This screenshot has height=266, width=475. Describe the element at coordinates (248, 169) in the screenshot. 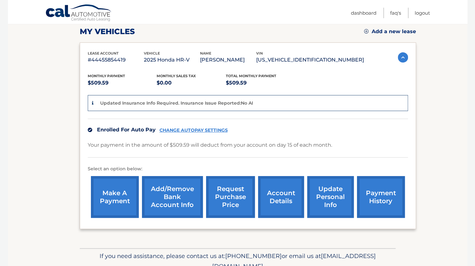

I see `p: Select an option below:` at that location.